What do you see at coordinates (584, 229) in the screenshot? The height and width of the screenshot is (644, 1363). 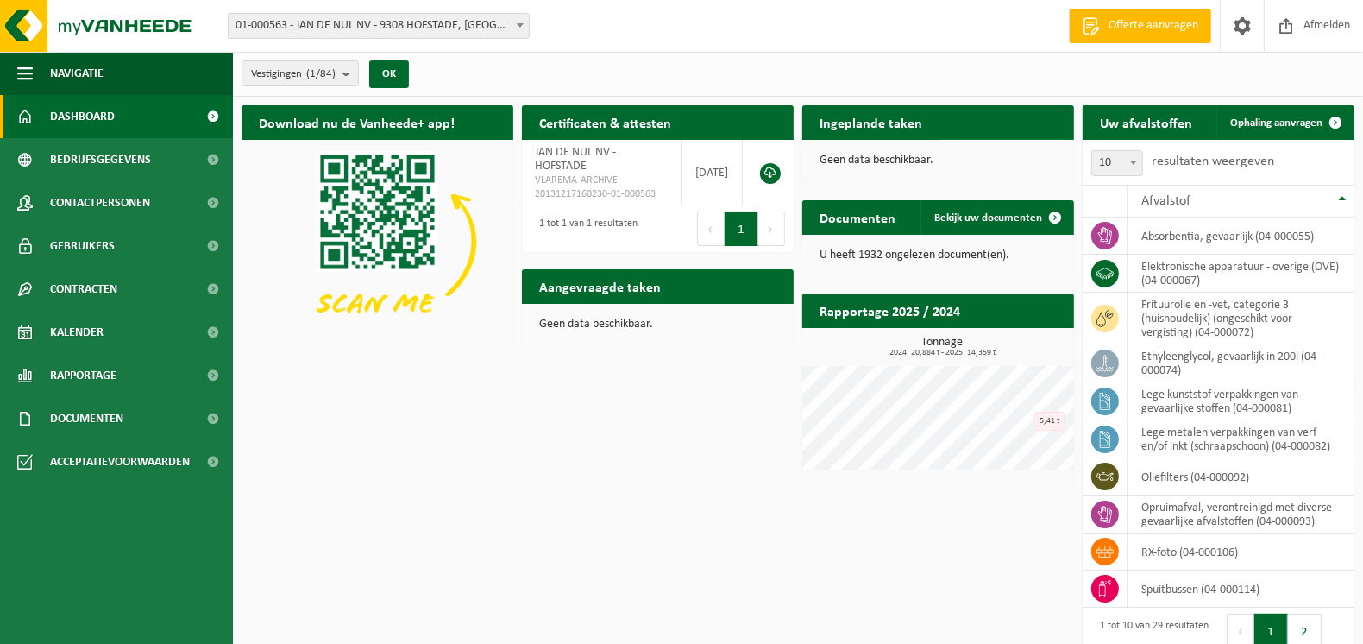 I see `div: 1 tot 1 van 1 resultaten` at bounding box center [584, 229].